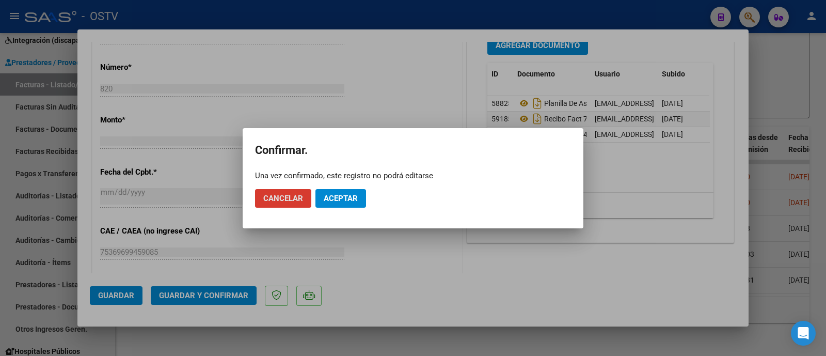 The height and width of the screenshot is (356, 826). I want to click on h2: Confirmar., so click(413, 150).